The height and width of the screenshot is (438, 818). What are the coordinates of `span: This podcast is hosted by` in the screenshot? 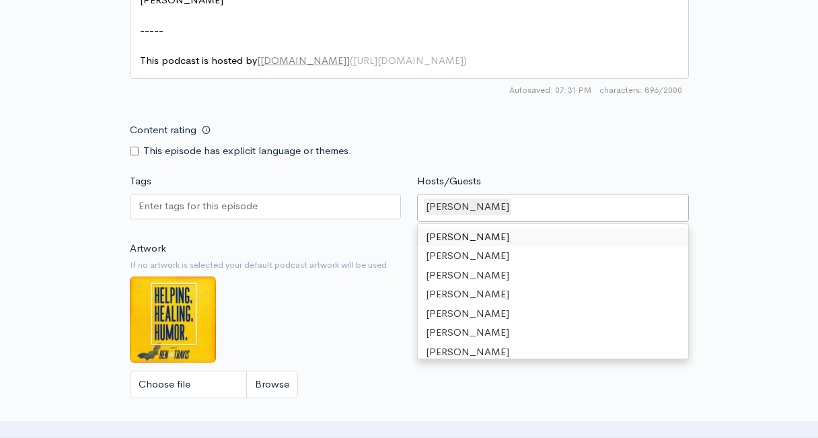 It's located at (303, 60).